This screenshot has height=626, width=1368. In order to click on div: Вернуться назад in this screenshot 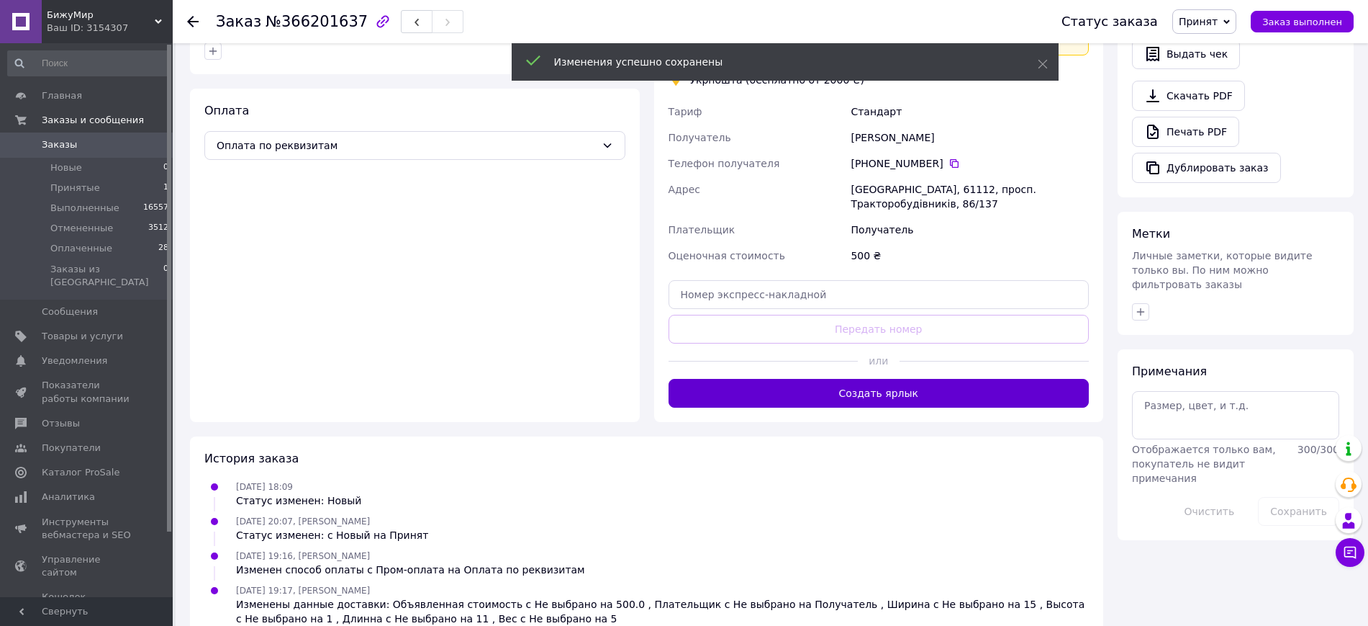, I will do `click(193, 22)`.